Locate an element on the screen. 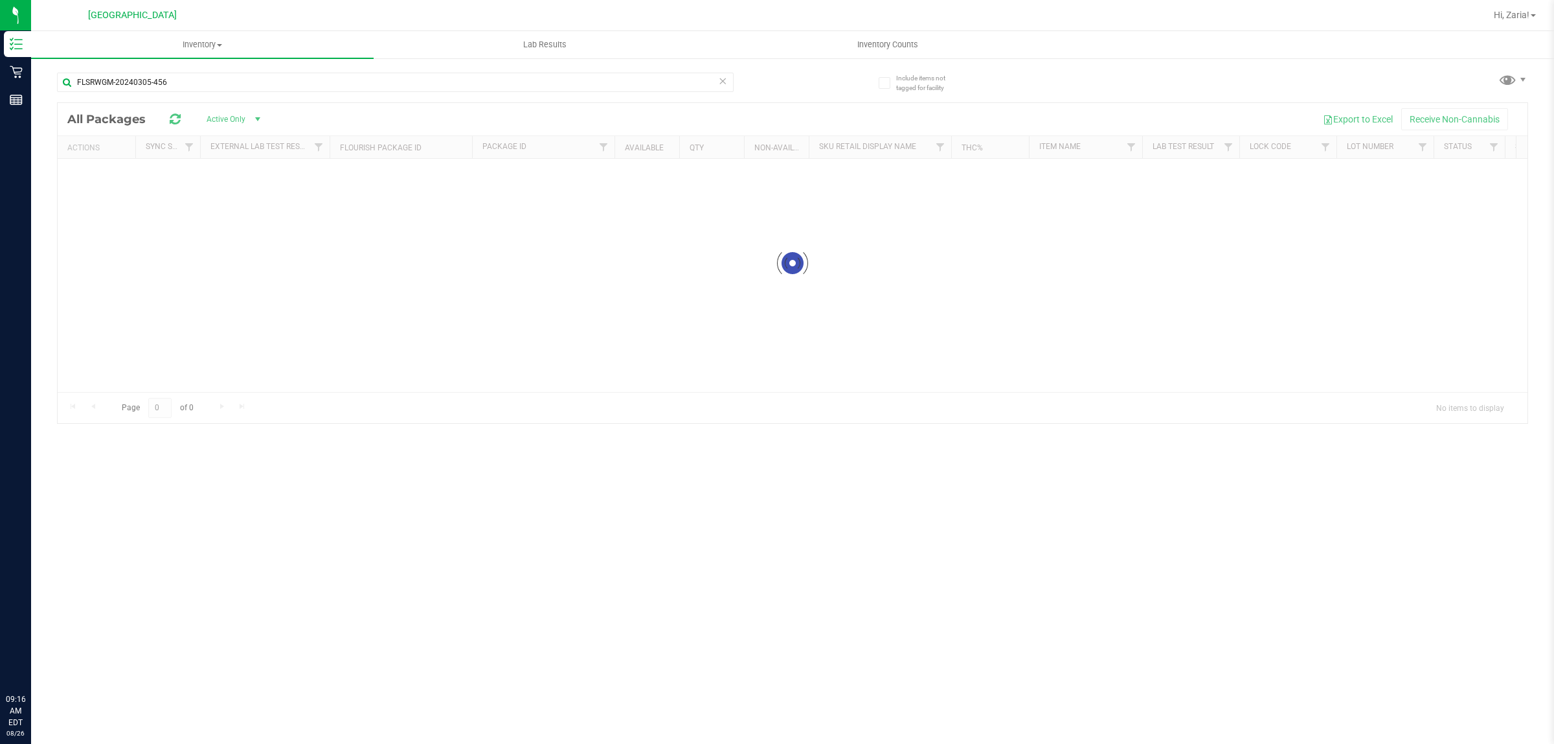  p: 08/26 is located at coordinates (16, 733).